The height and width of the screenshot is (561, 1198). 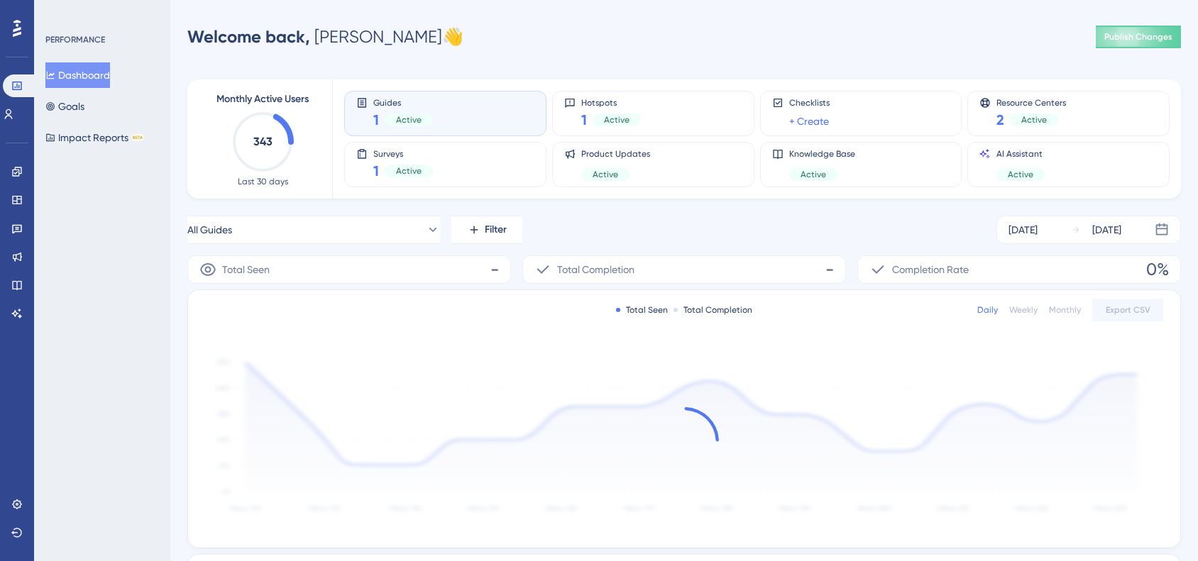 What do you see at coordinates (1127, 310) in the screenshot?
I see `span: Export CSV` at bounding box center [1127, 310].